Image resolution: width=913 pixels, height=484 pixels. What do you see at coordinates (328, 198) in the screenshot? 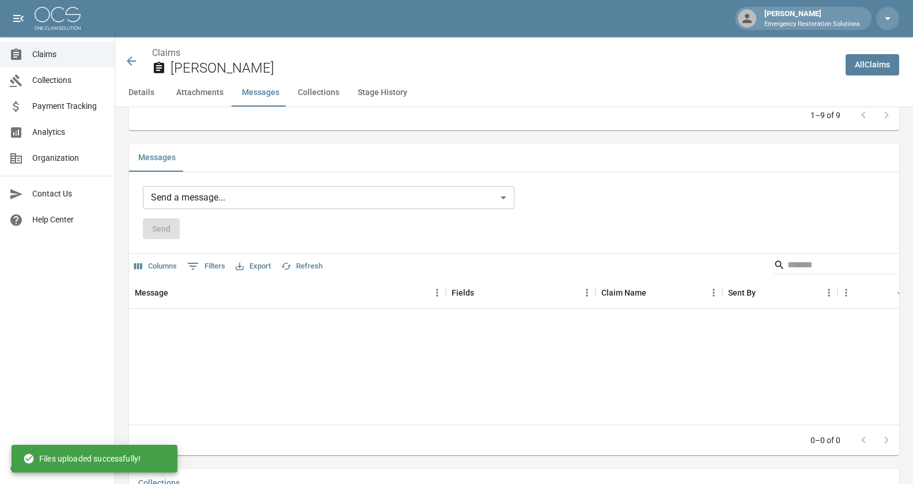
I see `div: Send a message...` at bounding box center [328, 198].